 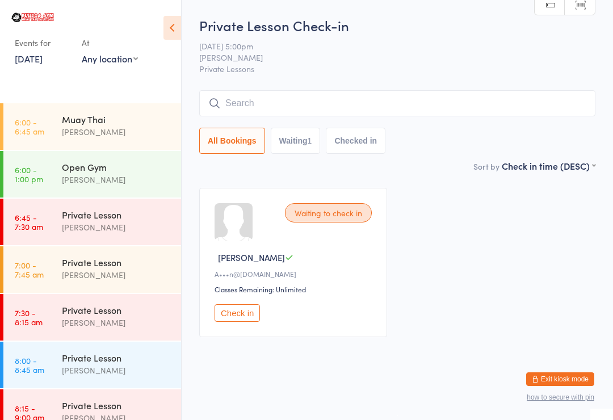 What do you see at coordinates (296, 141) in the screenshot?
I see `button: Waiting1` at bounding box center [296, 141].